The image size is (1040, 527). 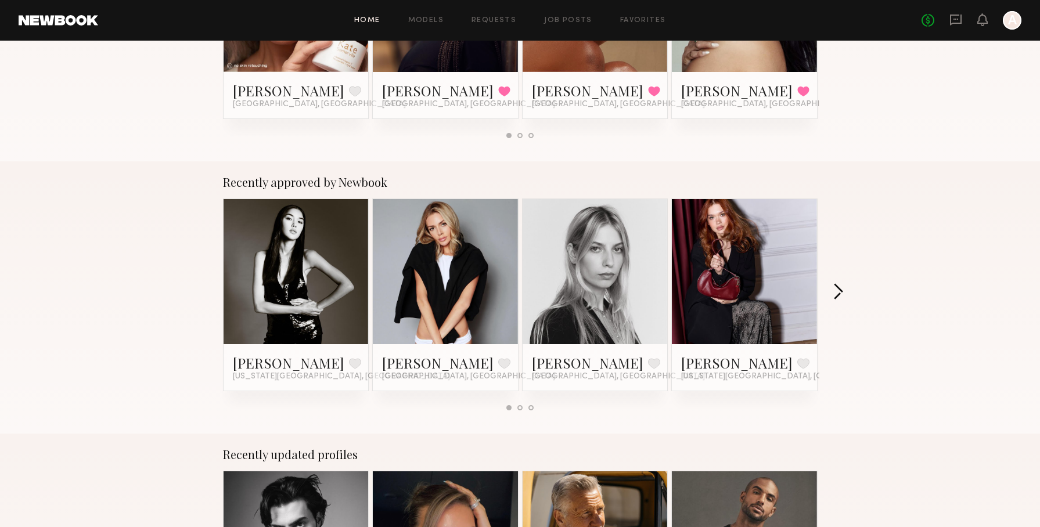 What do you see at coordinates (568, 20) in the screenshot?
I see `a: Job Posts` at bounding box center [568, 20].